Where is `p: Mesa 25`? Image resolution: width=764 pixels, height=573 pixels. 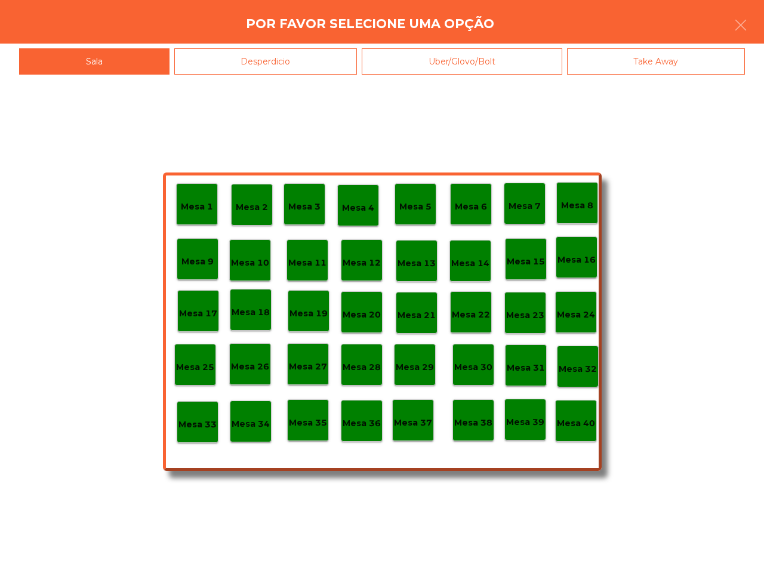
p: Mesa 25 is located at coordinates (195, 367).